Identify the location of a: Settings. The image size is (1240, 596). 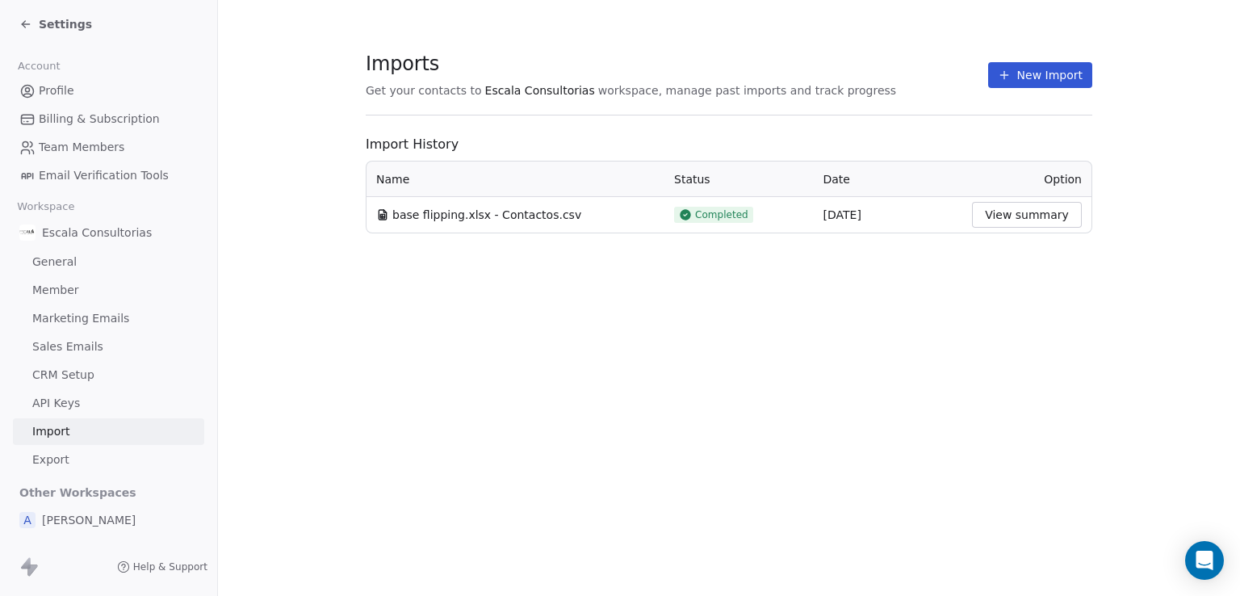
(56, 24).